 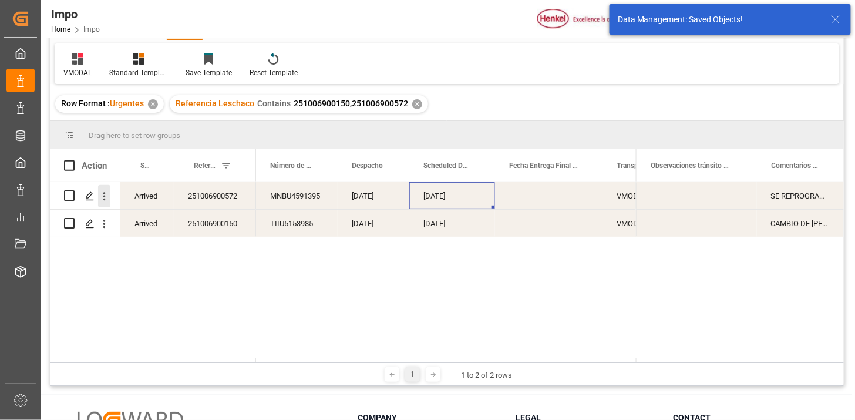 I want to click on span: Transporte Nal. (Nombre#Caja), so click(x=644, y=166).